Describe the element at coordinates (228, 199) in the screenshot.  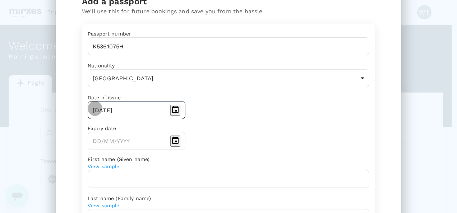
I see `div: Last name (Family name)` at that location.